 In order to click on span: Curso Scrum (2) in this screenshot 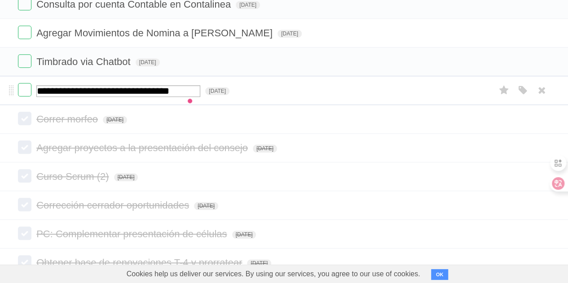, I will do `click(74, 176)`.